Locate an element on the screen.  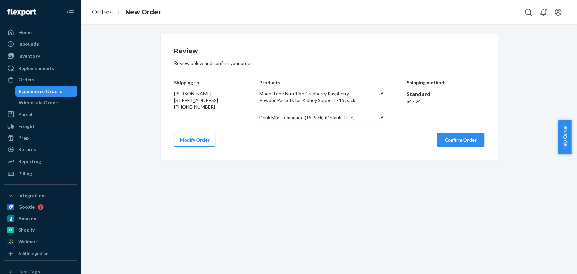
div: Google is located at coordinates (26, 207).